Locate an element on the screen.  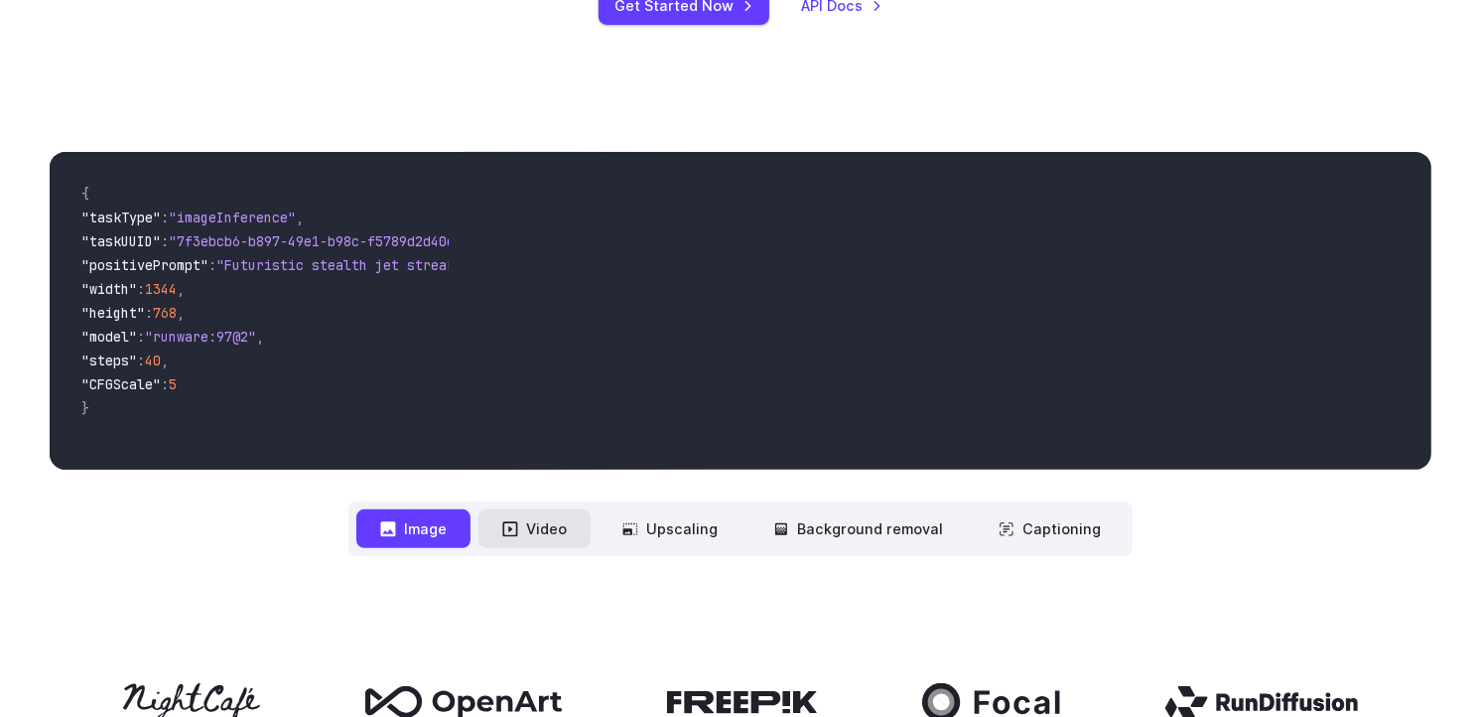
span: "runware:97@2" is located at coordinates (201, 337).